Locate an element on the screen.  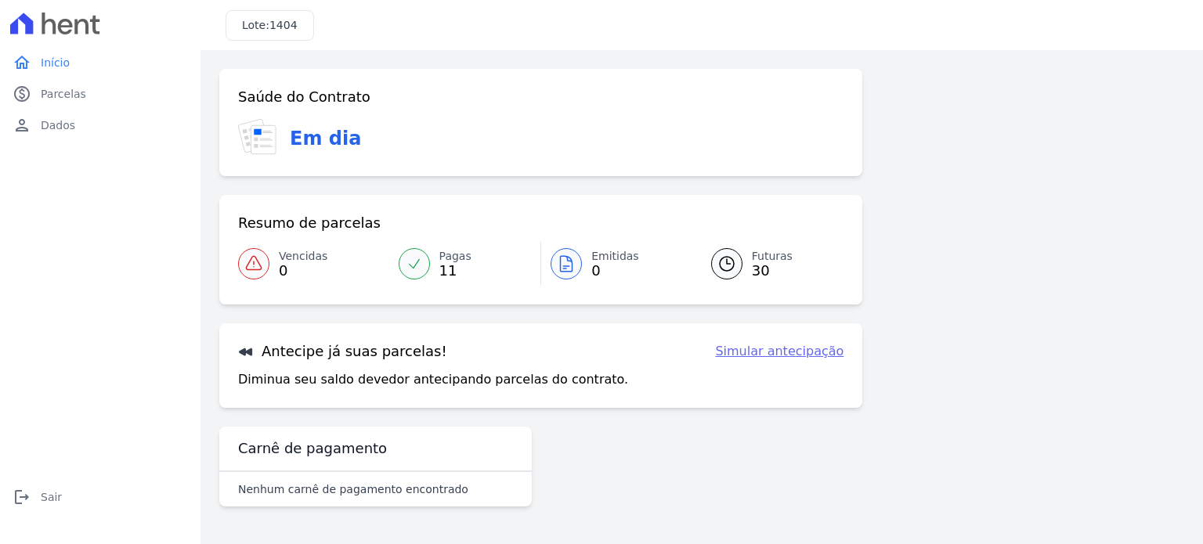
a: Vencidas 0 is located at coordinates (313, 264).